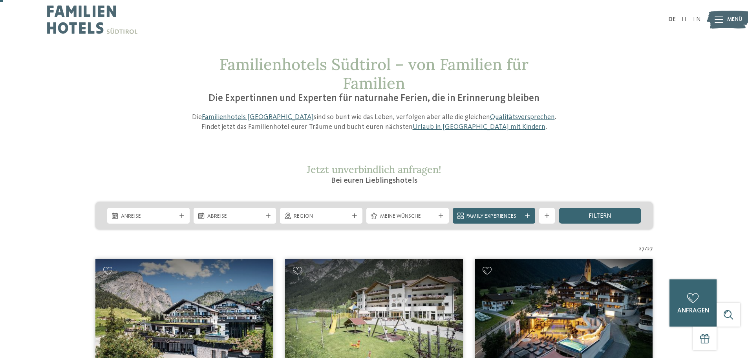 The width and height of the screenshot is (748, 358). I want to click on span: Anreise, so click(148, 216).